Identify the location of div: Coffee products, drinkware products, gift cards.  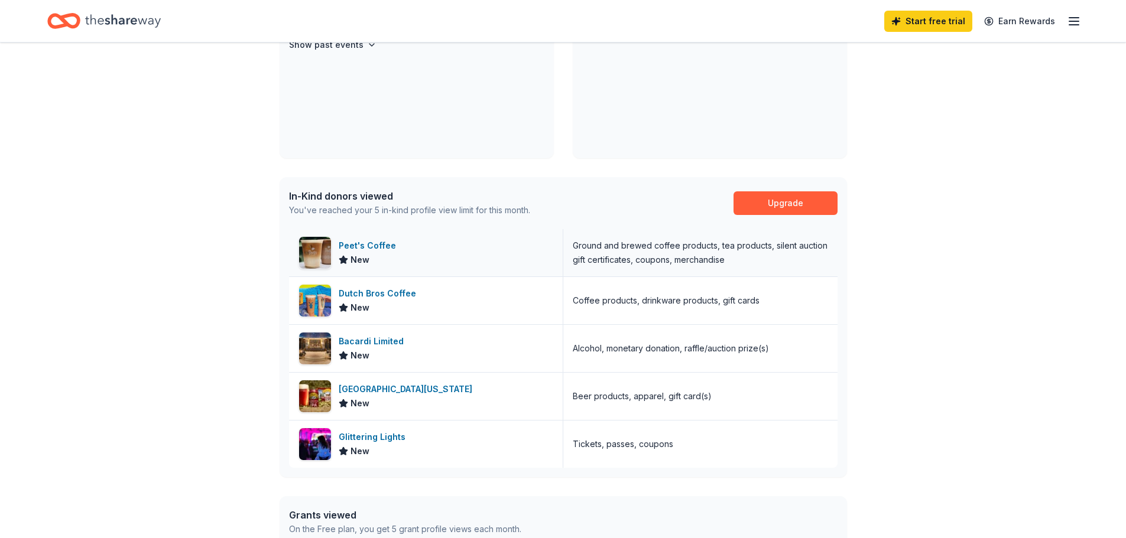
(666, 301).